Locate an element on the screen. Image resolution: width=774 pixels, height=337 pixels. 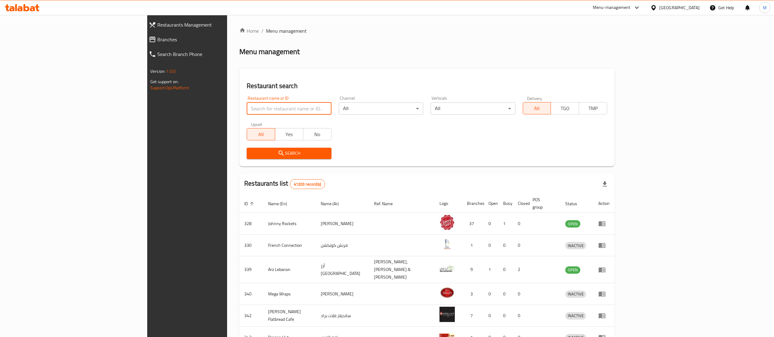
span: Ref. Name is located at coordinates (387, 204).